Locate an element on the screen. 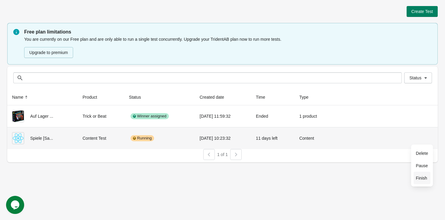 Image resolution: width=445 pixels, height=220 pixels. div: 1 product is located at coordinates (314, 116).